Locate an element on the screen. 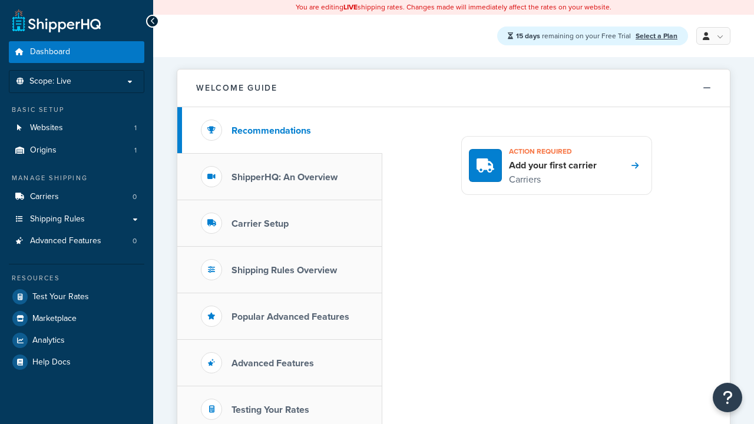 Image resolution: width=754 pixels, height=424 pixels. button: Welcome Guide is located at coordinates (454, 88).